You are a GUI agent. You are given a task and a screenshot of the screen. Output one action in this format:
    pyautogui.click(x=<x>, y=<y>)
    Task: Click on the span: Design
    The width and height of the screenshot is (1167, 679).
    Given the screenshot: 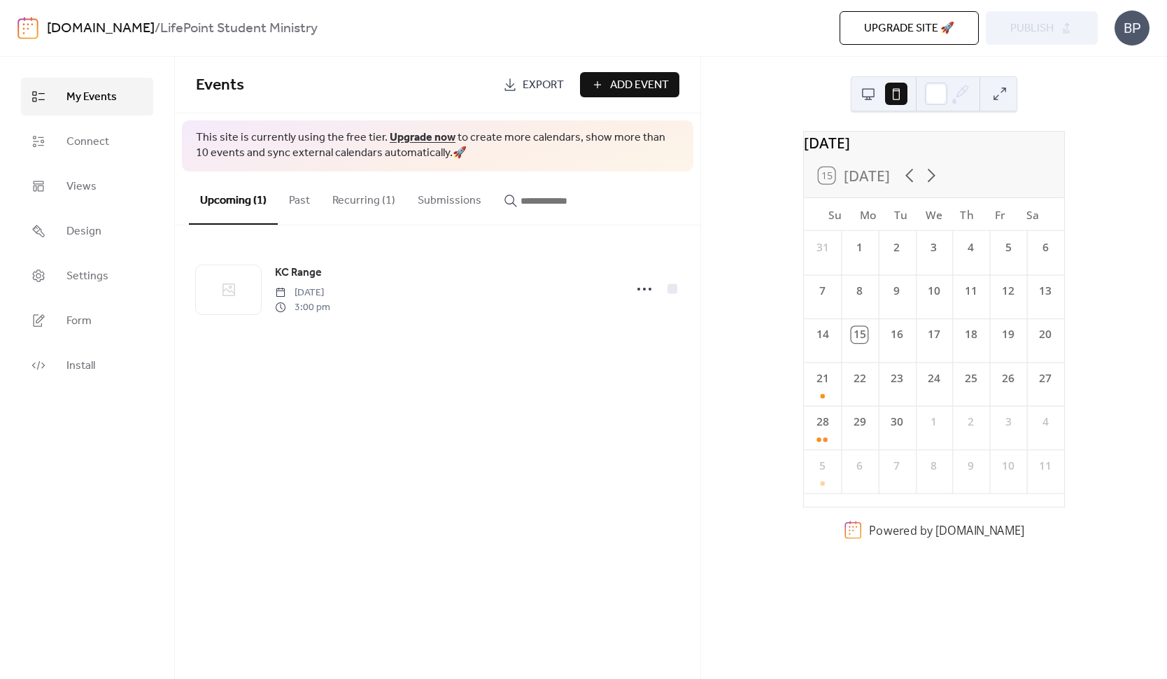 What is the action you would take?
    pyautogui.click(x=84, y=232)
    